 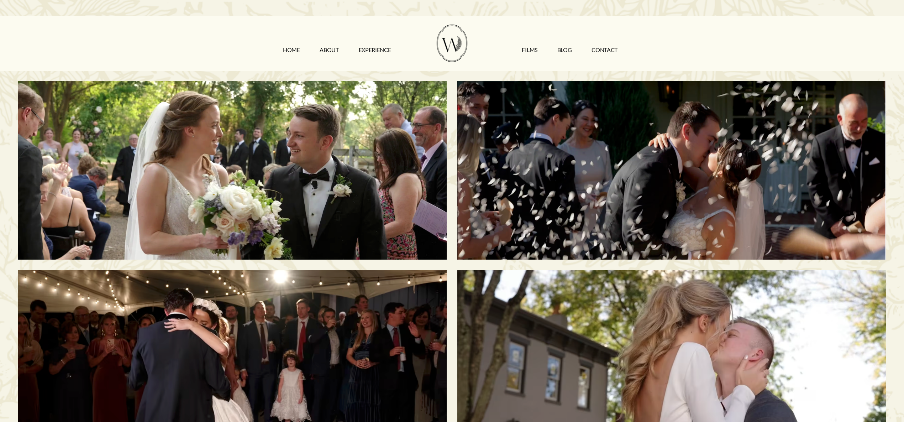 What do you see at coordinates (329, 50) in the screenshot?
I see `a: ABOUT` at bounding box center [329, 50].